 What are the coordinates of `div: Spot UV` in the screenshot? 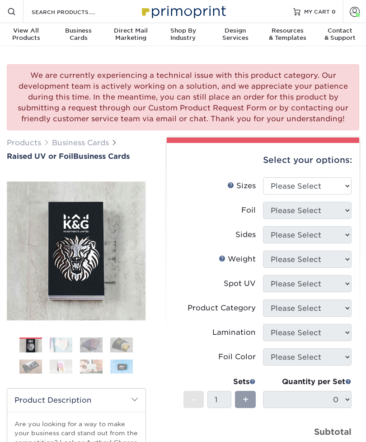 It's located at (240, 284).